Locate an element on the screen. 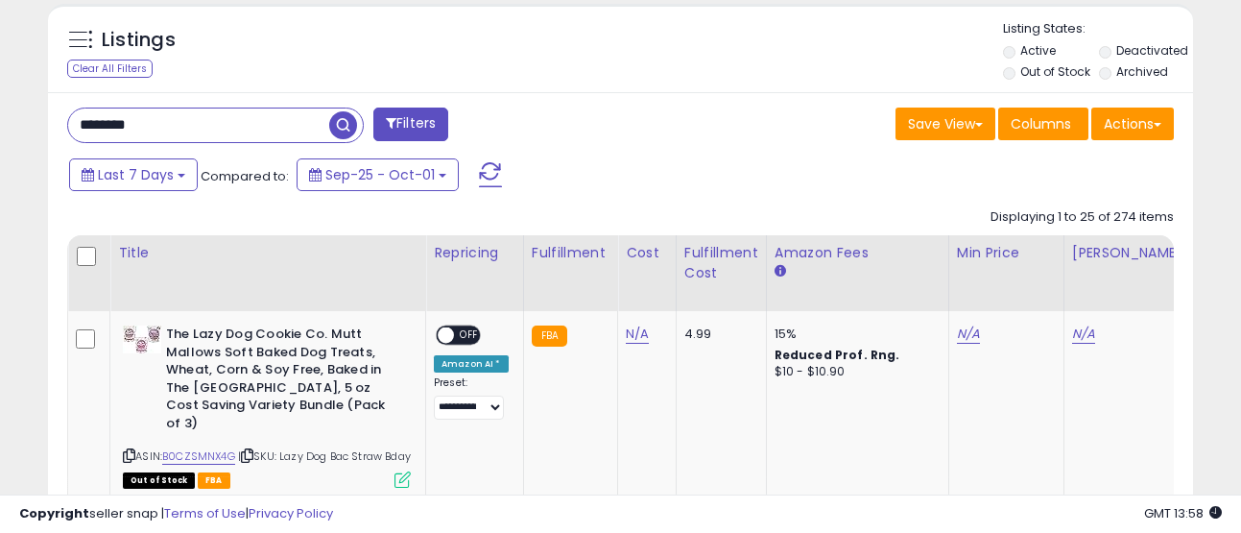 The image size is (1241, 533). small: FBA is located at coordinates (549, 336).